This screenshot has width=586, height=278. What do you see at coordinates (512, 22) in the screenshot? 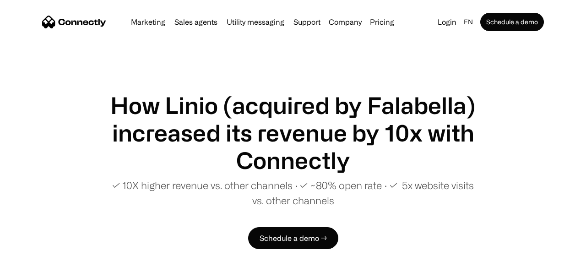
I see `a: Schedule a demo` at bounding box center [512, 22].